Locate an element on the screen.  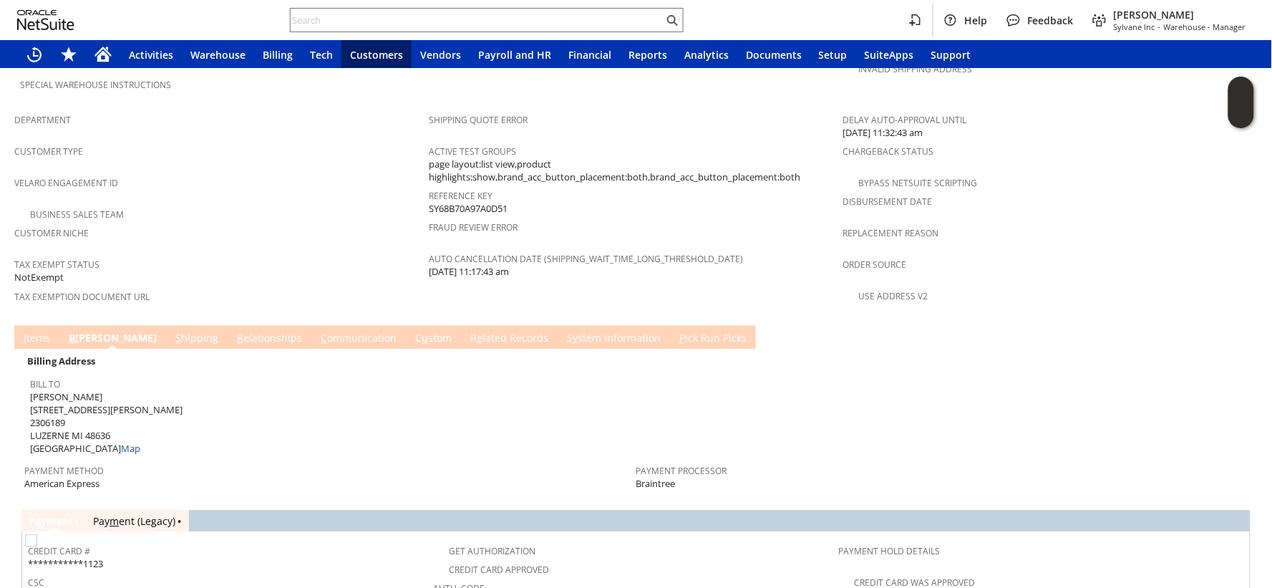
a: Delay Auto-Approval Until is located at coordinates (905, 120).